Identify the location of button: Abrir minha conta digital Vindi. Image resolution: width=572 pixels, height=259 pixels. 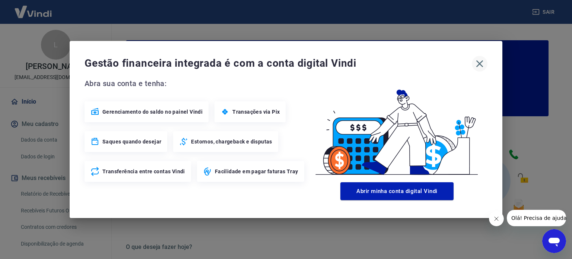
(397, 191).